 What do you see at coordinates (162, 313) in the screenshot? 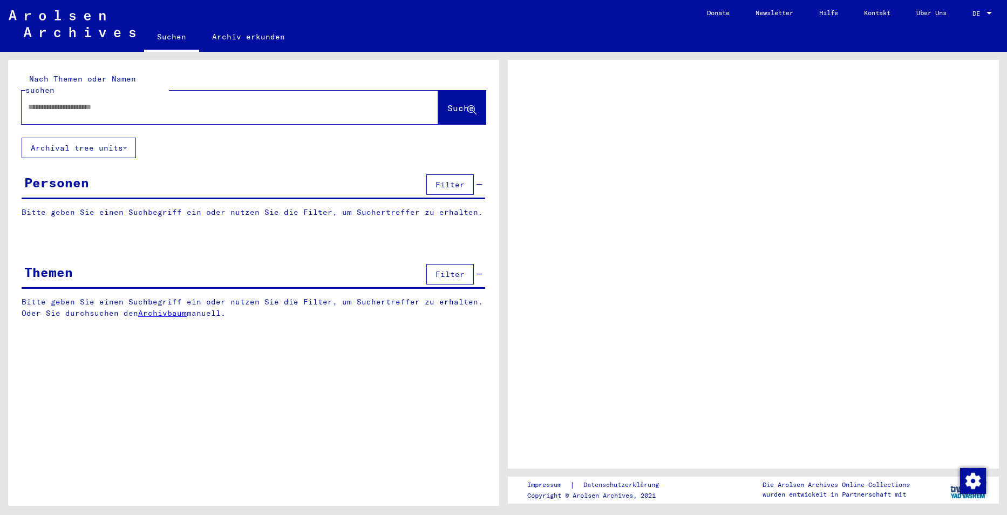
I see `a: Archivbaum` at bounding box center [162, 313].